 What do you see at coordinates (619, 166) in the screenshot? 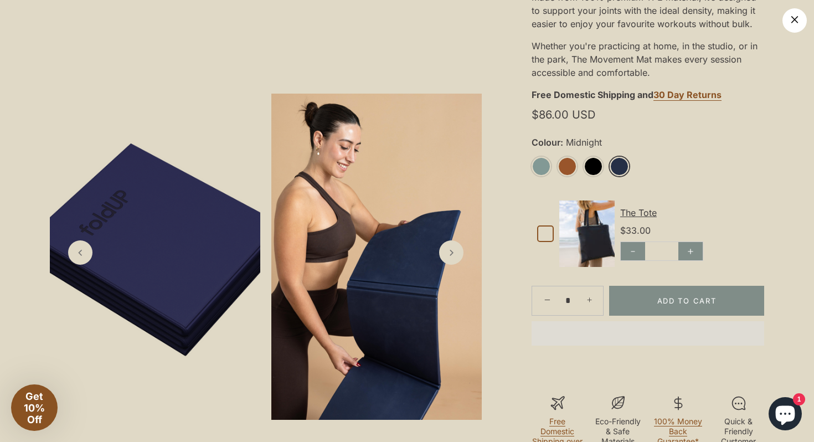
I see `a: Midnight` at bounding box center [619, 166].